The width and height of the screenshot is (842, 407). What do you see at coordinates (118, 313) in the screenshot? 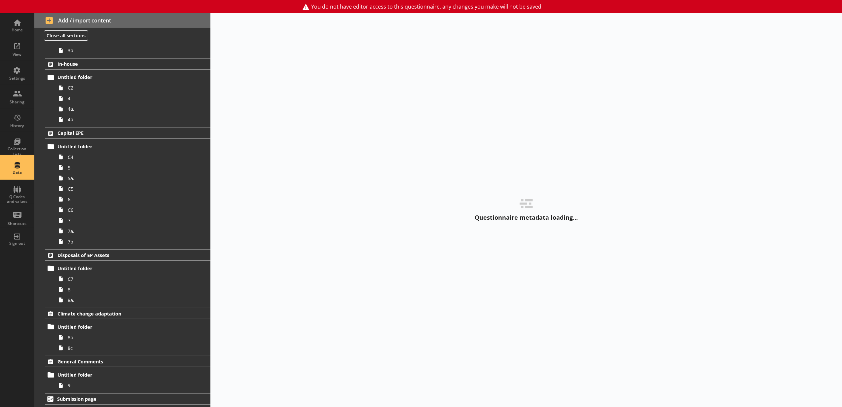
I see `span: Climate change adaptation` at bounding box center [118, 313].